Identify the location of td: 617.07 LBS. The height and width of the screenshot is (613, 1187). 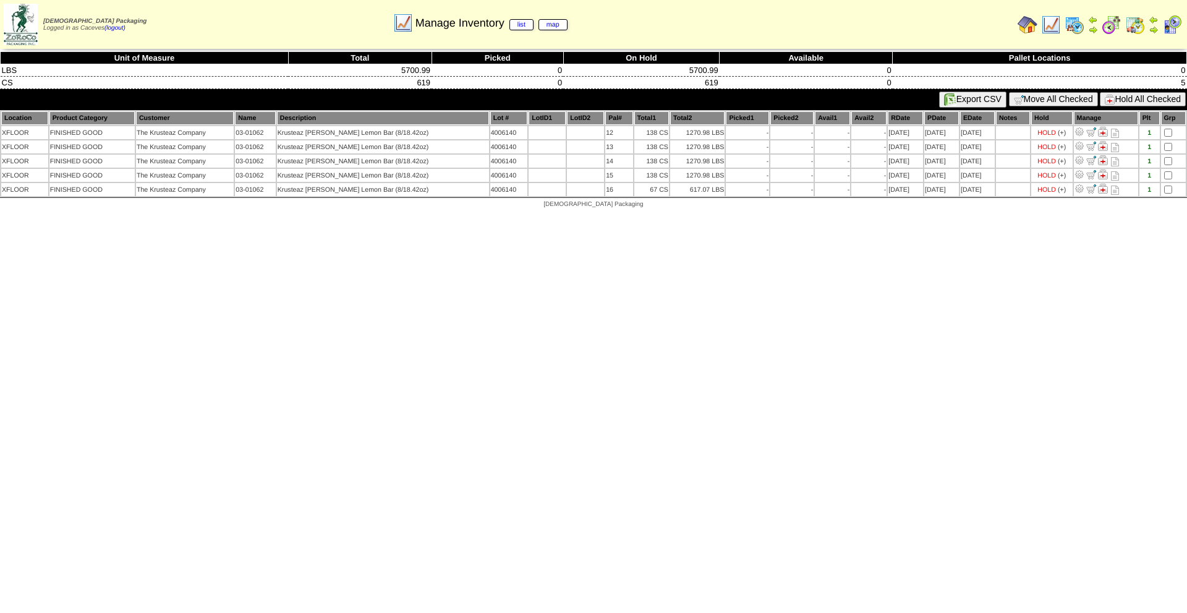
(697, 189).